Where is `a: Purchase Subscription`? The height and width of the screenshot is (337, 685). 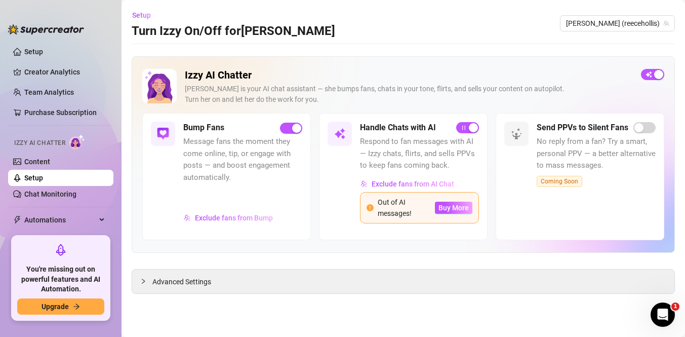
a: Purchase Subscription is located at coordinates (65, 112).